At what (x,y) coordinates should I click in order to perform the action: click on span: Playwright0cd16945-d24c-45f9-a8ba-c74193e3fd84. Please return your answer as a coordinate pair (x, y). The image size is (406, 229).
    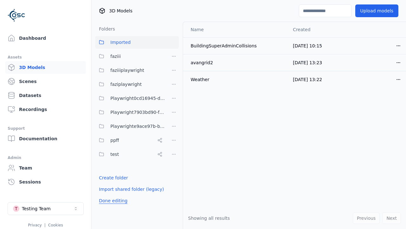
    Looking at the image, I should click on (138, 98).